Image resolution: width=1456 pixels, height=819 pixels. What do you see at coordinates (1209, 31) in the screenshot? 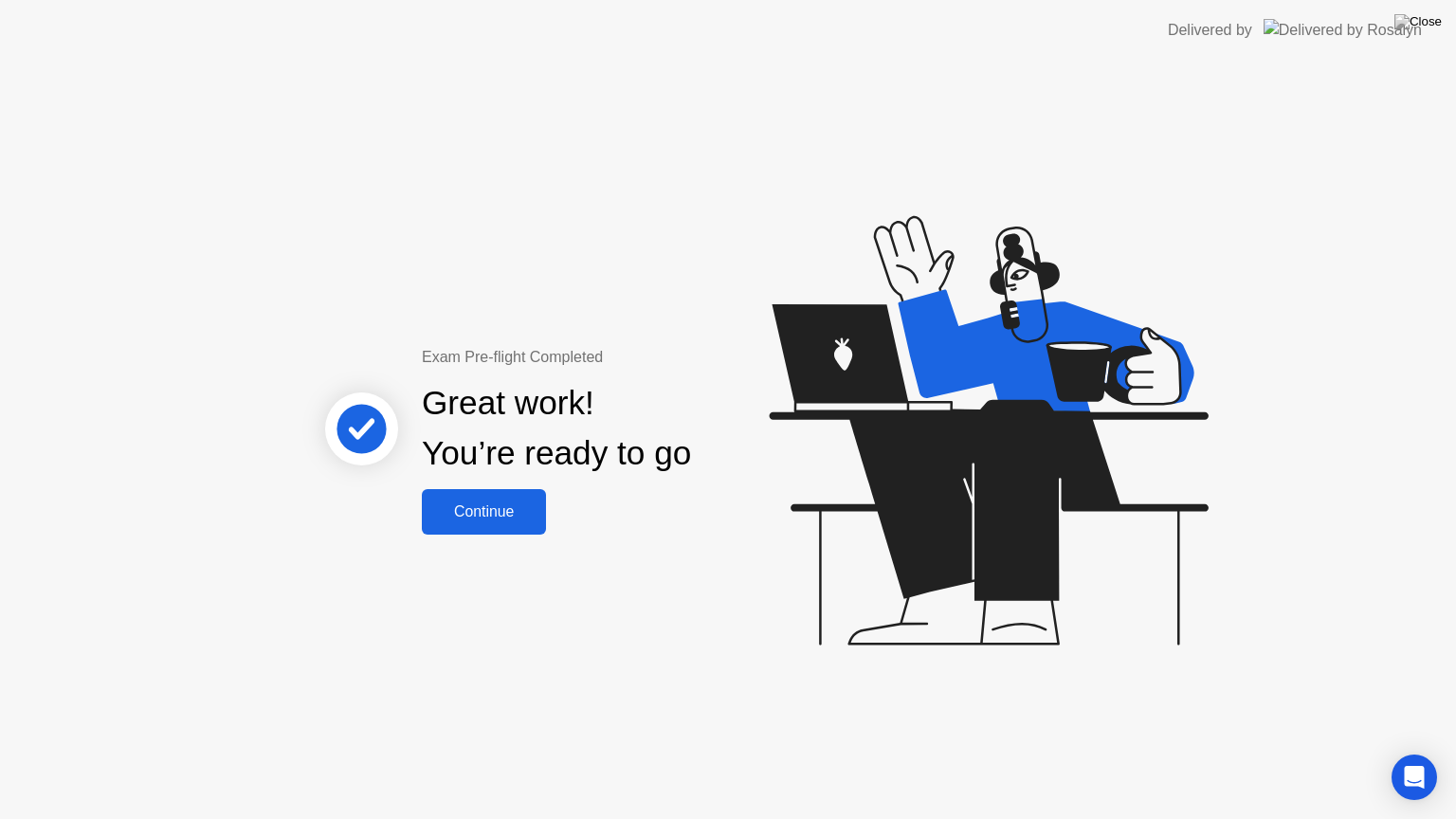
I see `div: Delivered by` at bounding box center [1209, 31].